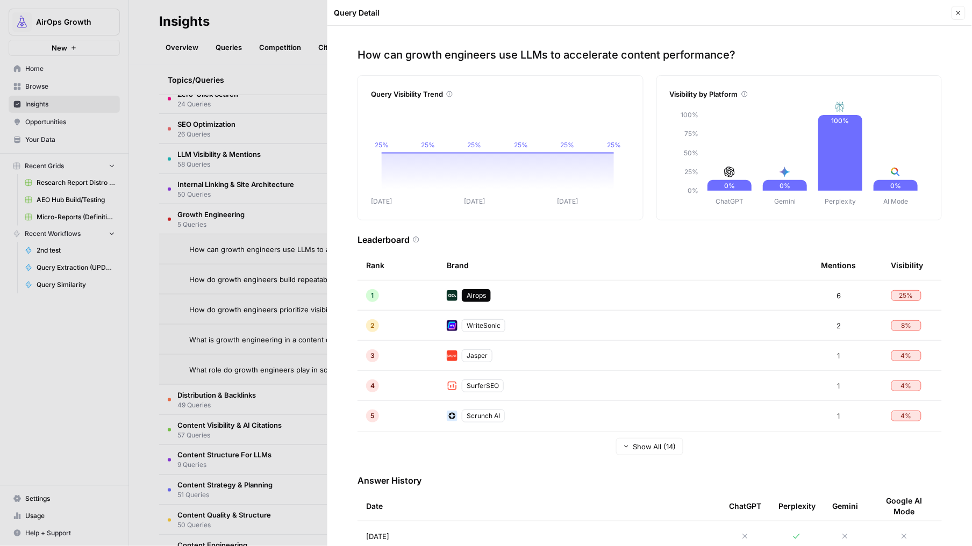  What do you see at coordinates (452, 296) in the screenshot?
I see `img: yjux4x3lwinlft1ym4yif8lrli78` at bounding box center [452, 296].